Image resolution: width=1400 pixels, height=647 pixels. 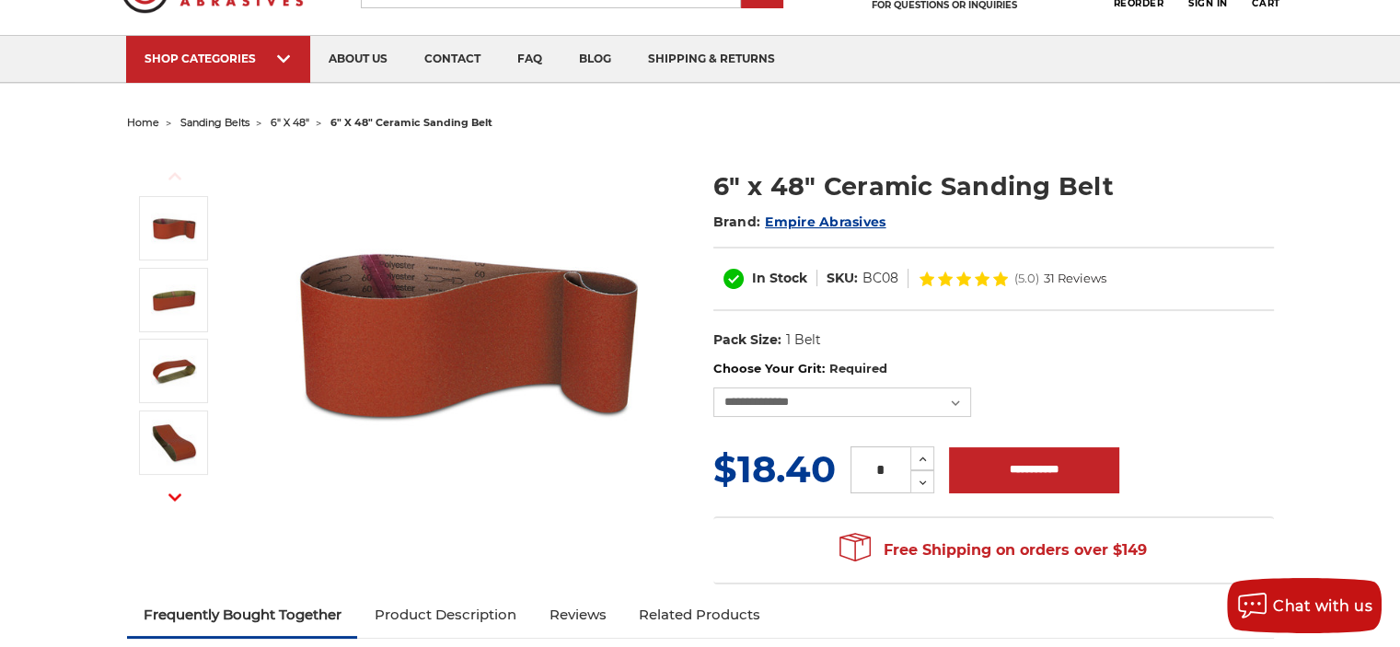 I want to click on a: faq, so click(x=529, y=59).